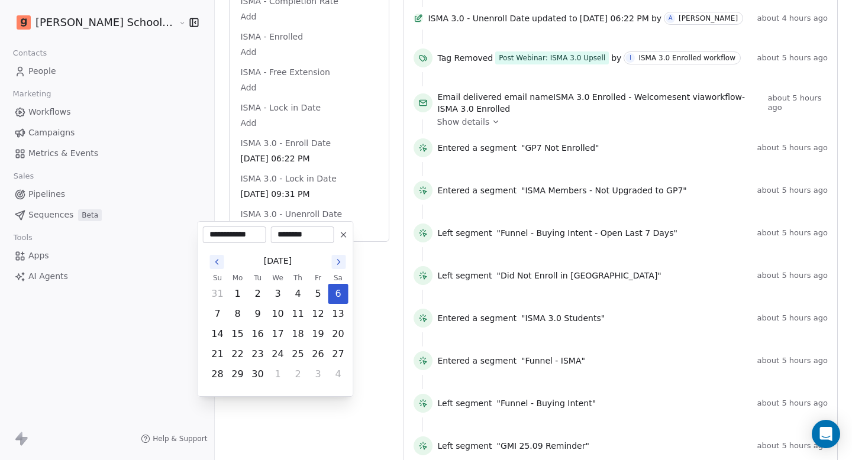 The image size is (852, 460). Describe the element at coordinates (298, 294) in the screenshot. I see `button: Thursday, April 4th, 2086` at that location.